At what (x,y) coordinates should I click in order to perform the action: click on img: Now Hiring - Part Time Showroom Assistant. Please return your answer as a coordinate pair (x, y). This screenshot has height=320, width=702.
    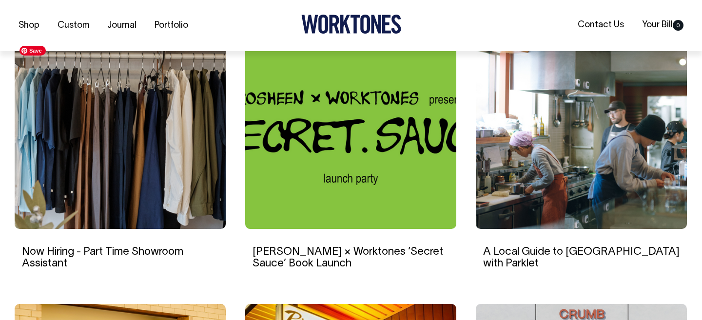
    Looking at the image, I should click on (120, 135).